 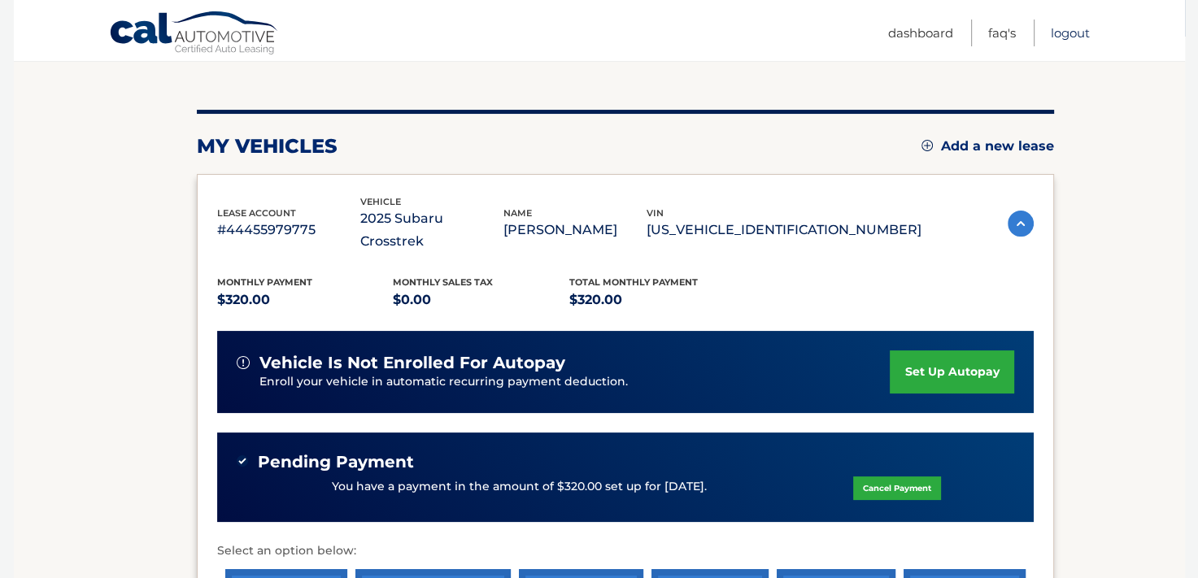 What do you see at coordinates (336, 462) in the screenshot?
I see `span: Pending Payment` at bounding box center [336, 462].